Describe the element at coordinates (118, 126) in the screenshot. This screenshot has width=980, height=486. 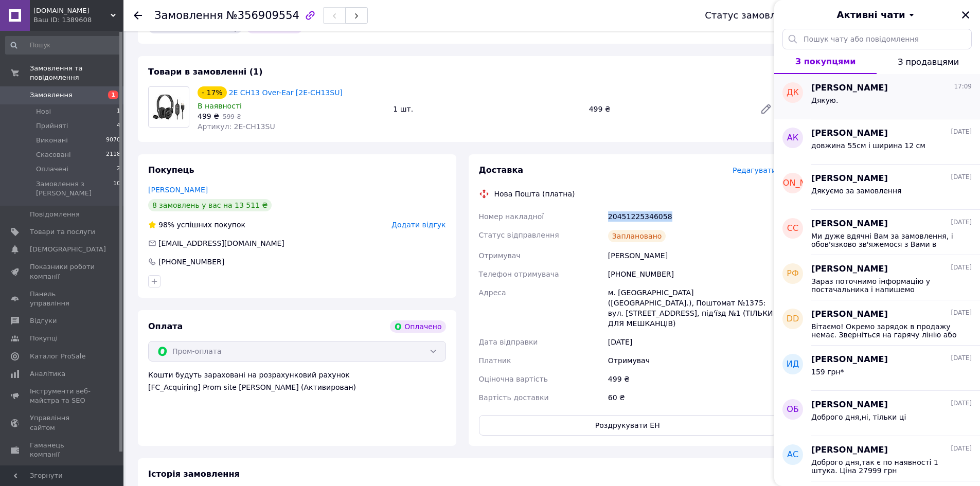
I see `span: 4` at that location.